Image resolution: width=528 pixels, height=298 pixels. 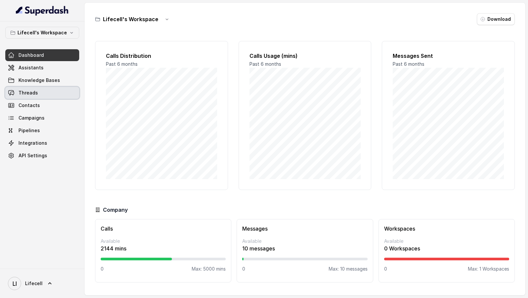 What do you see at coordinates (42, 33) in the screenshot?
I see `button: Lifecell's Workspace` at bounding box center [42, 33].